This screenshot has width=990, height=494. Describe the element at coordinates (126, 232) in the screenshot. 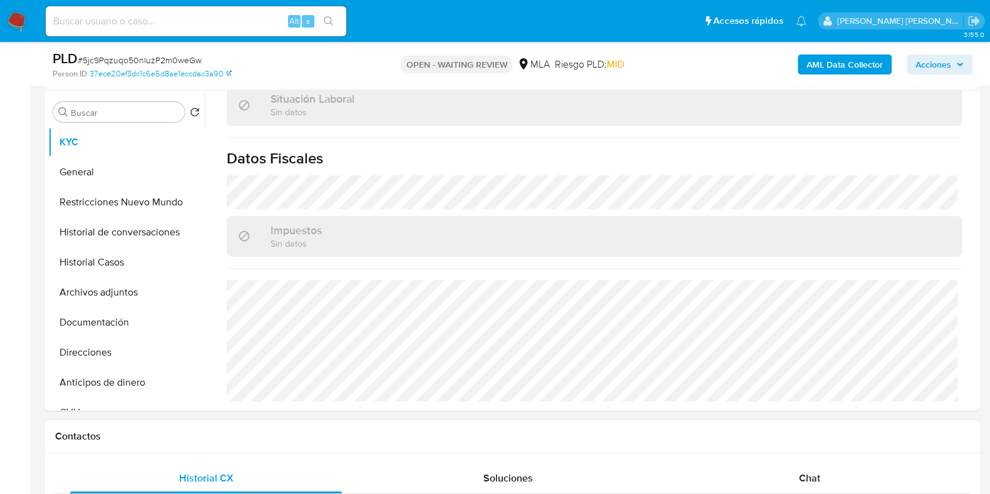

I see `button: Historial de conversaciones` at that location.